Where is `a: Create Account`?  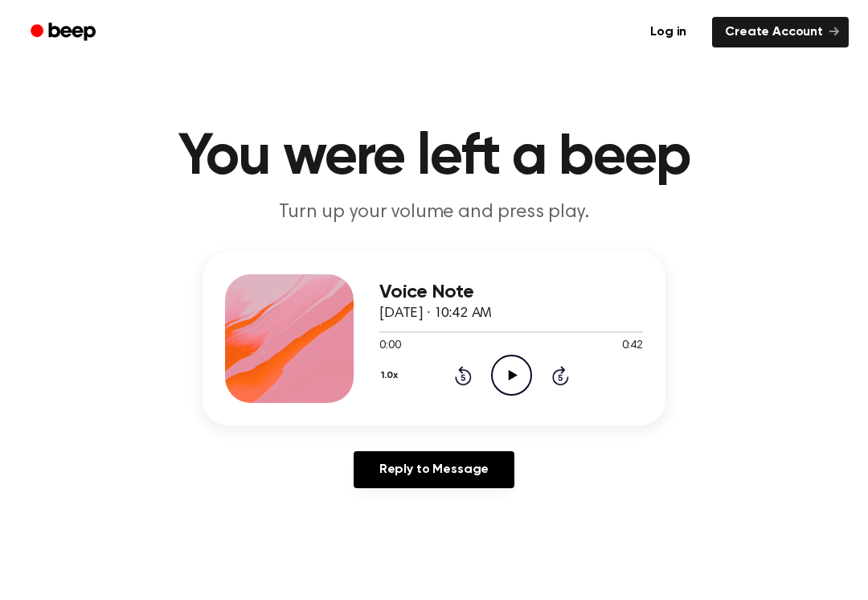 a: Create Account is located at coordinates (780, 32).